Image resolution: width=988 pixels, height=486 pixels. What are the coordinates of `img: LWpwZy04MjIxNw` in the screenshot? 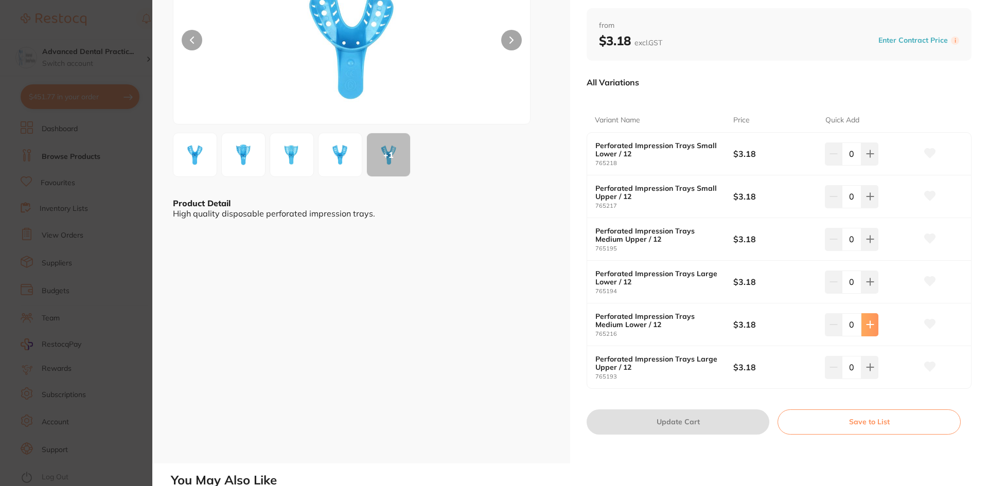 It's located at (243, 155).